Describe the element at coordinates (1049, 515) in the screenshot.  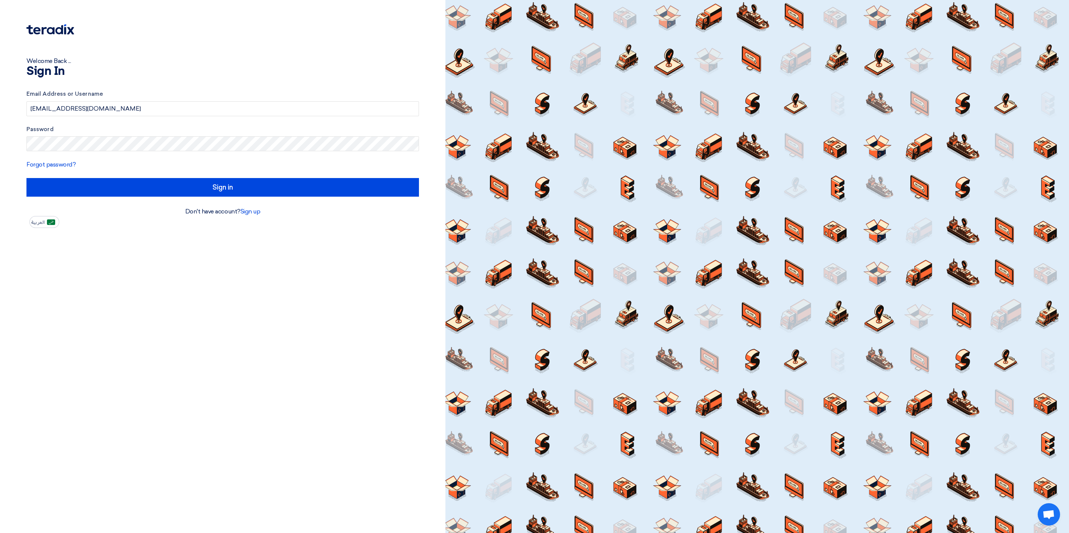
I see `div: Open chat` at that location.